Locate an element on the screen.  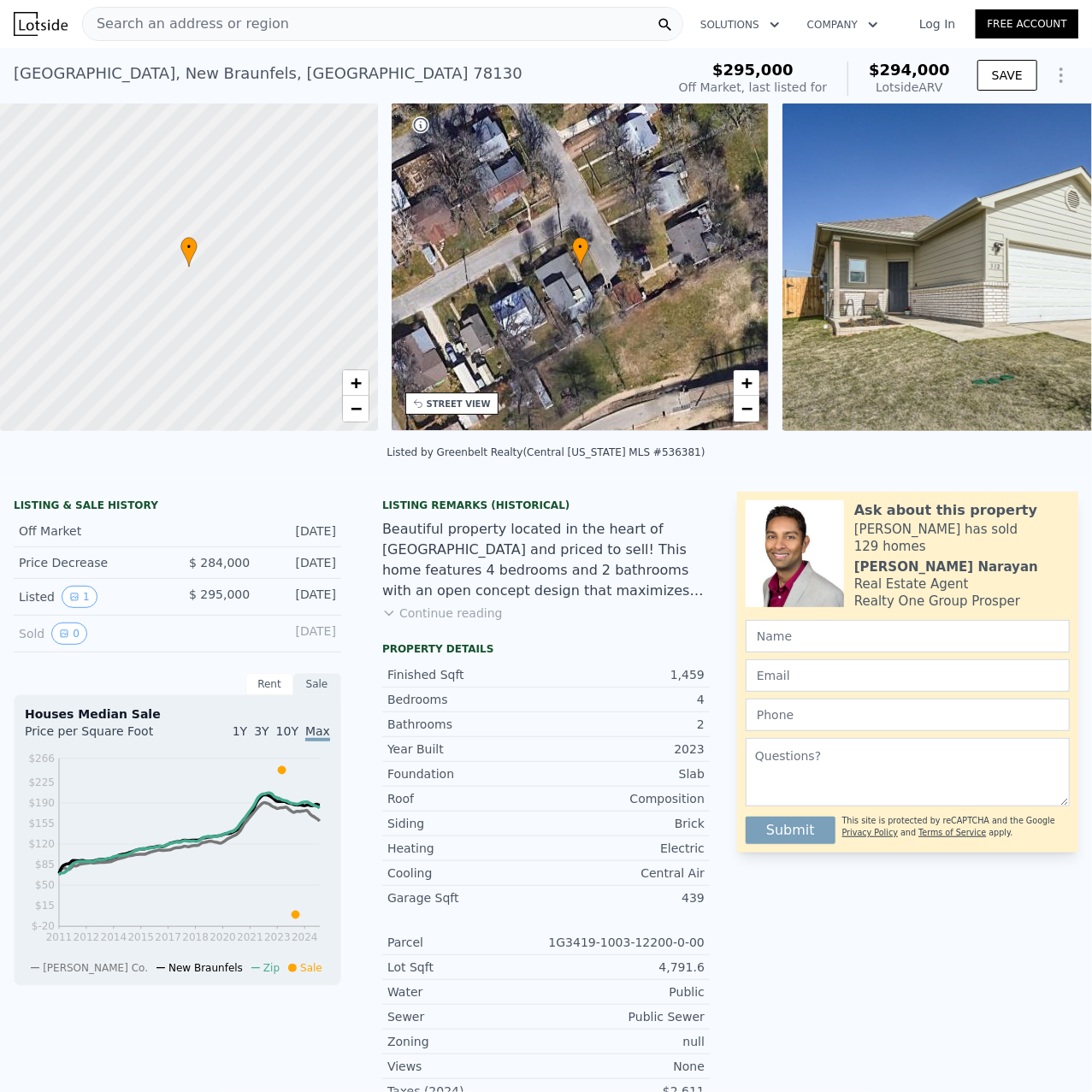
div: Cooling is located at coordinates (467, 873).